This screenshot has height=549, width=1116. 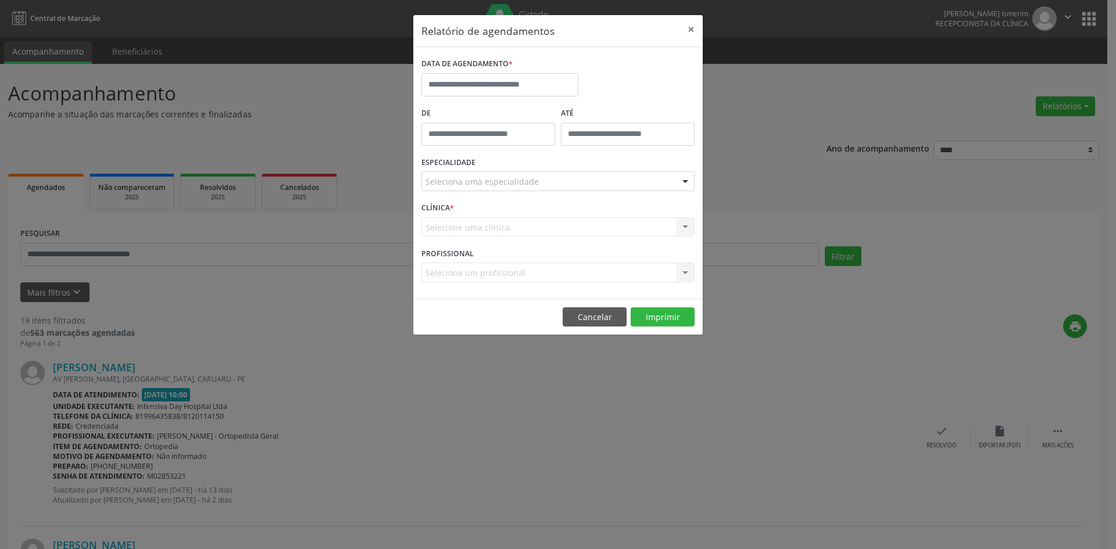 What do you see at coordinates (628, 113) in the screenshot?
I see `label: ATÉ` at bounding box center [628, 113].